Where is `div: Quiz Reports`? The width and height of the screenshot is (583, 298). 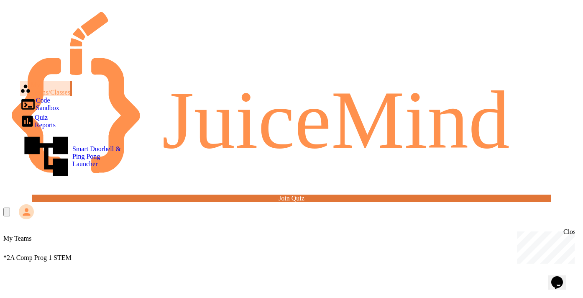 div: Quiz Reports is located at coordinates (38, 121).